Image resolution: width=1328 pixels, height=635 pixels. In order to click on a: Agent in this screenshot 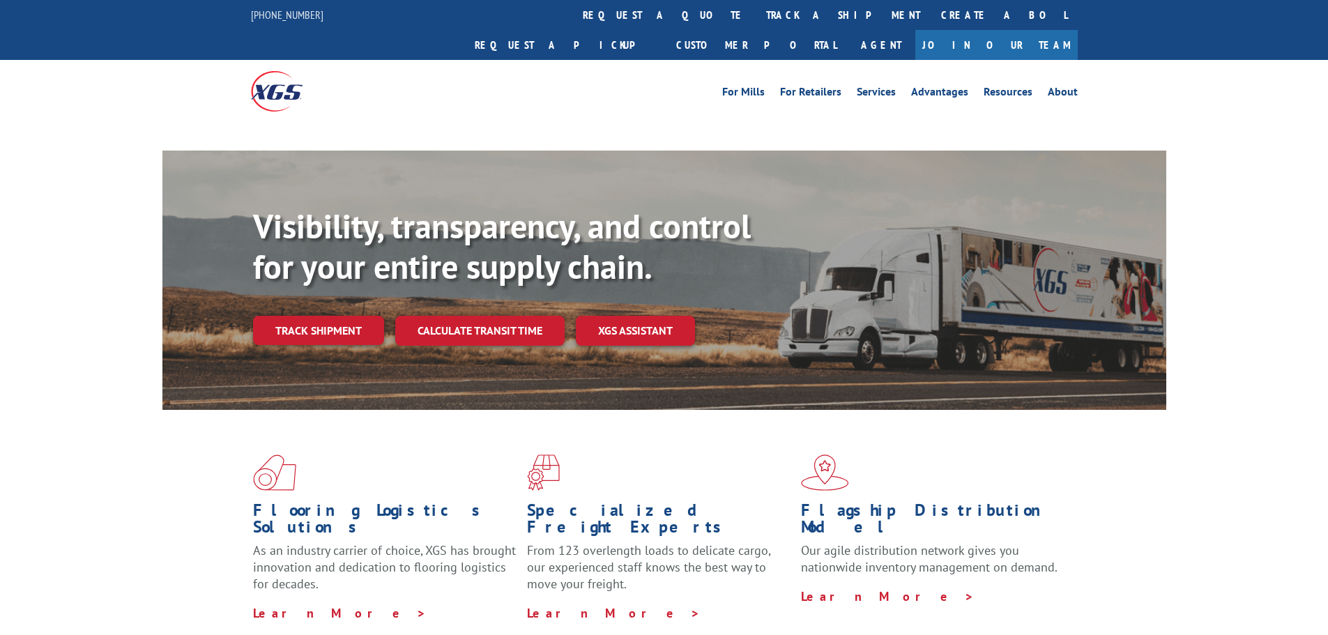, I will do `click(881, 45)`.